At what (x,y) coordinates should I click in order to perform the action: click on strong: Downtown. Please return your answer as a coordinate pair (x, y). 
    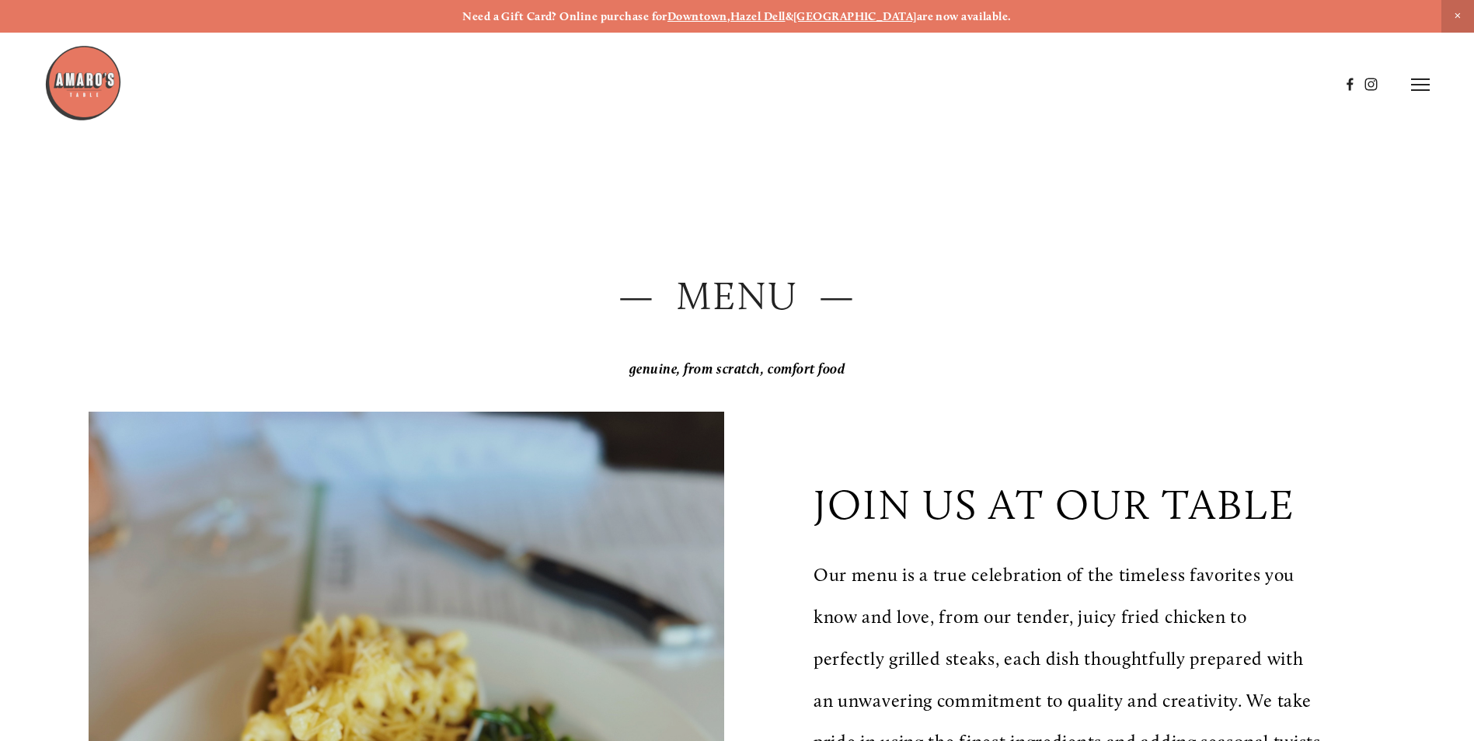
    Looking at the image, I should click on (697, 16).